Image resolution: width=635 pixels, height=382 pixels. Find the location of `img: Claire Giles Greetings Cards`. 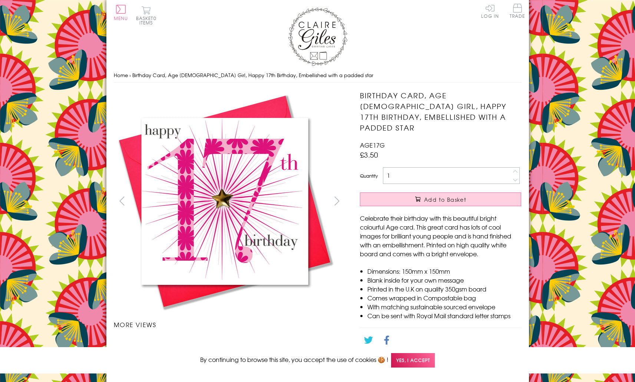

img: Claire Giles Greetings Cards is located at coordinates (318, 37).